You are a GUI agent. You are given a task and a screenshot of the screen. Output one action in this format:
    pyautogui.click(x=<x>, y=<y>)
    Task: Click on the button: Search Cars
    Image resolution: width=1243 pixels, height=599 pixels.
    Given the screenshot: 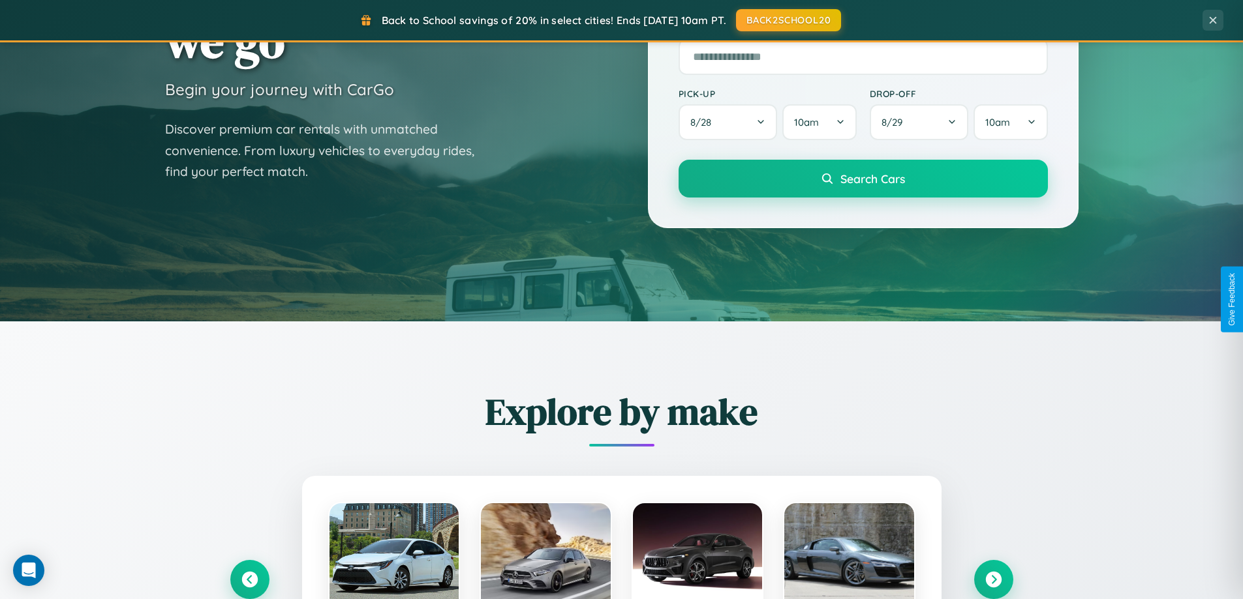 What is the action you would take?
    pyautogui.click(x=863, y=179)
    